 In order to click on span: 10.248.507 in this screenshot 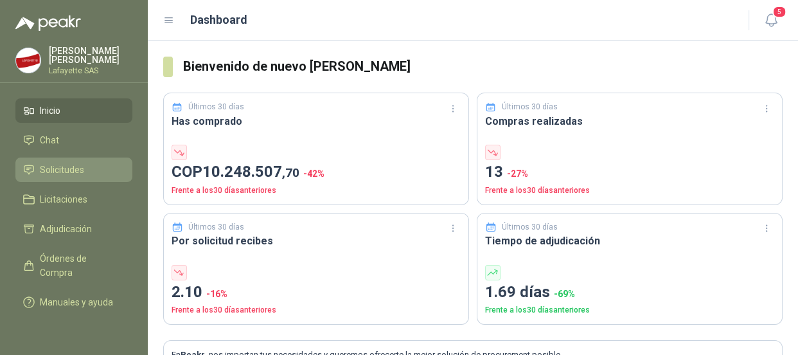, I will do `click(251, 172)`.